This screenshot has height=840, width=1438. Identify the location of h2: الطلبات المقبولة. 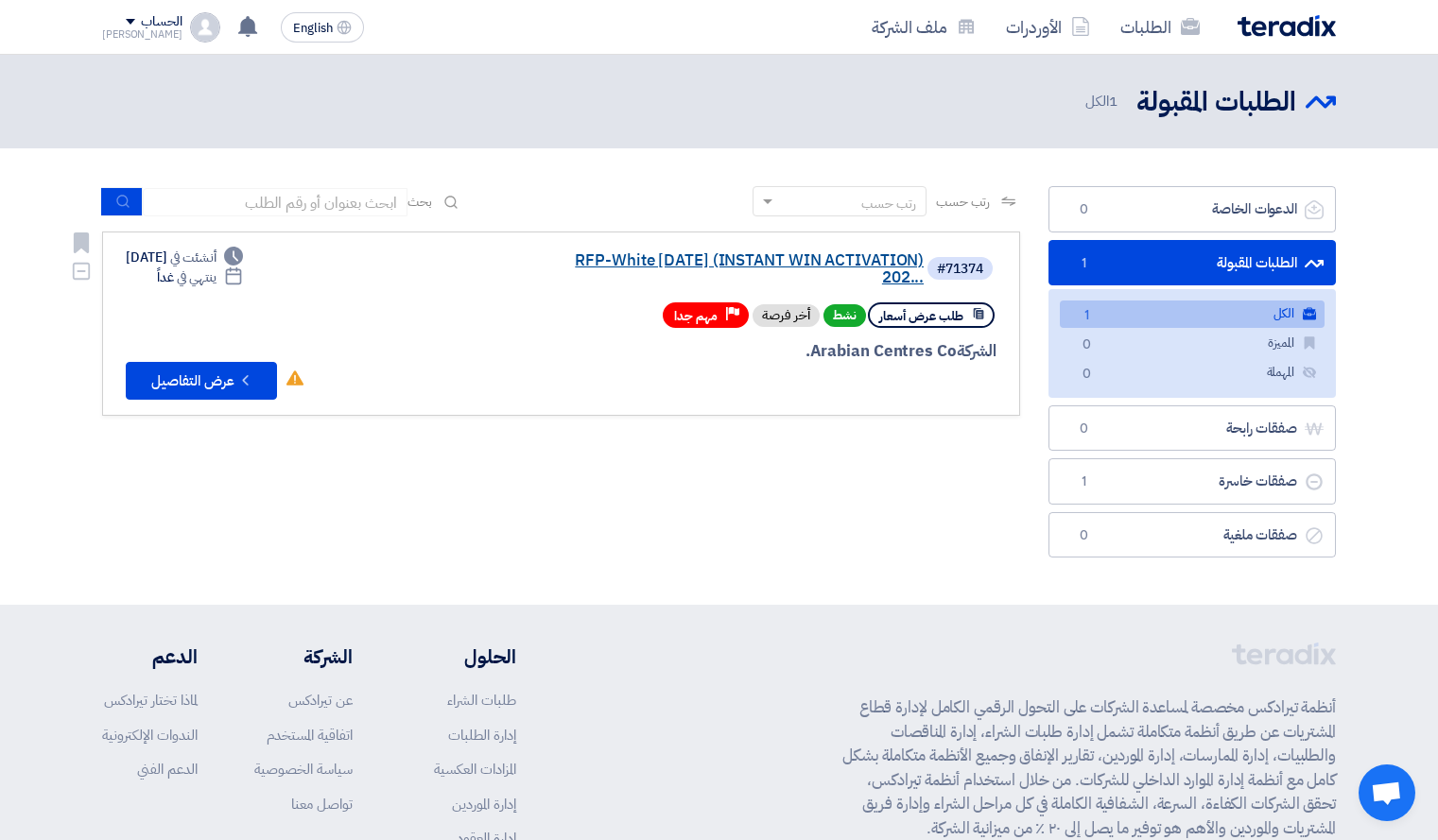
(1216, 102).